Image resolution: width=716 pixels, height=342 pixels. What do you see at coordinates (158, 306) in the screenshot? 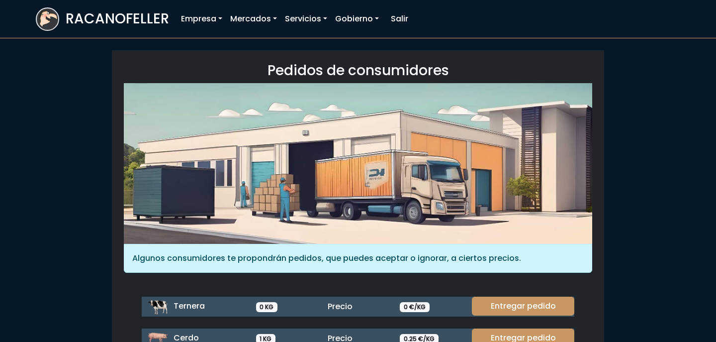
I see `img: ternera.png` at bounding box center [158, 306].